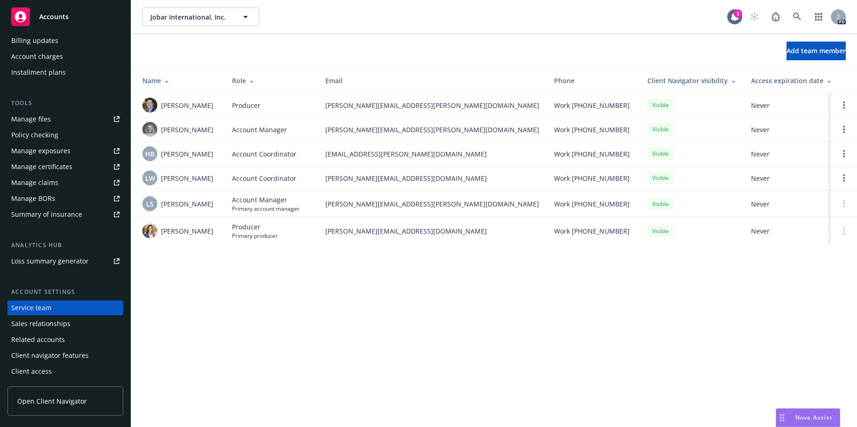 This screenshot has width=857, height=427. Describe the element at coordinates (52, 401) in the screenshot. I see `span: Open Client Navigator` at that location.